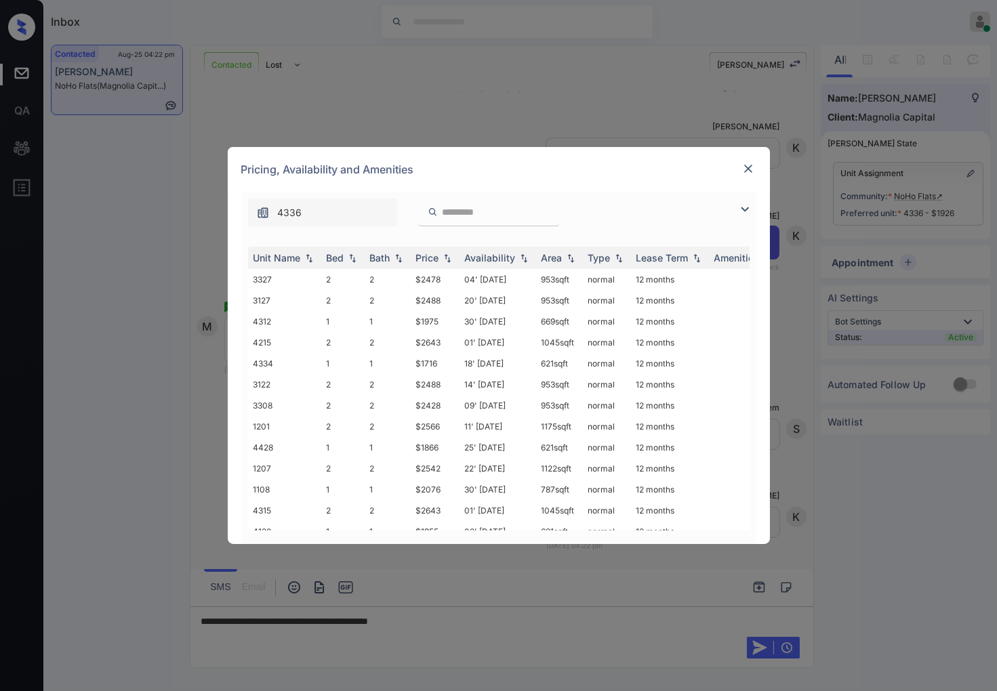  Describe the element at coordinates (285, 531) in the screenshot. I see `td: 4120` at that location.